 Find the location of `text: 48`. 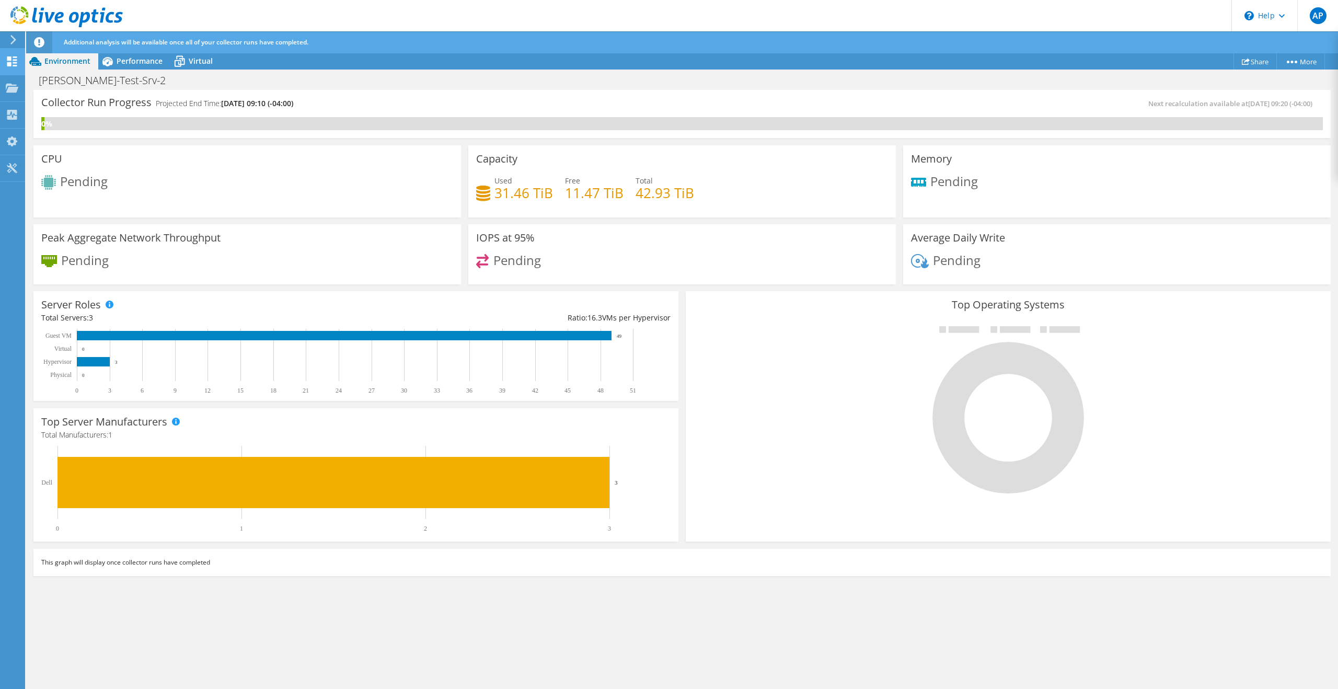

text: 48 is located at coordinates (600, 390).